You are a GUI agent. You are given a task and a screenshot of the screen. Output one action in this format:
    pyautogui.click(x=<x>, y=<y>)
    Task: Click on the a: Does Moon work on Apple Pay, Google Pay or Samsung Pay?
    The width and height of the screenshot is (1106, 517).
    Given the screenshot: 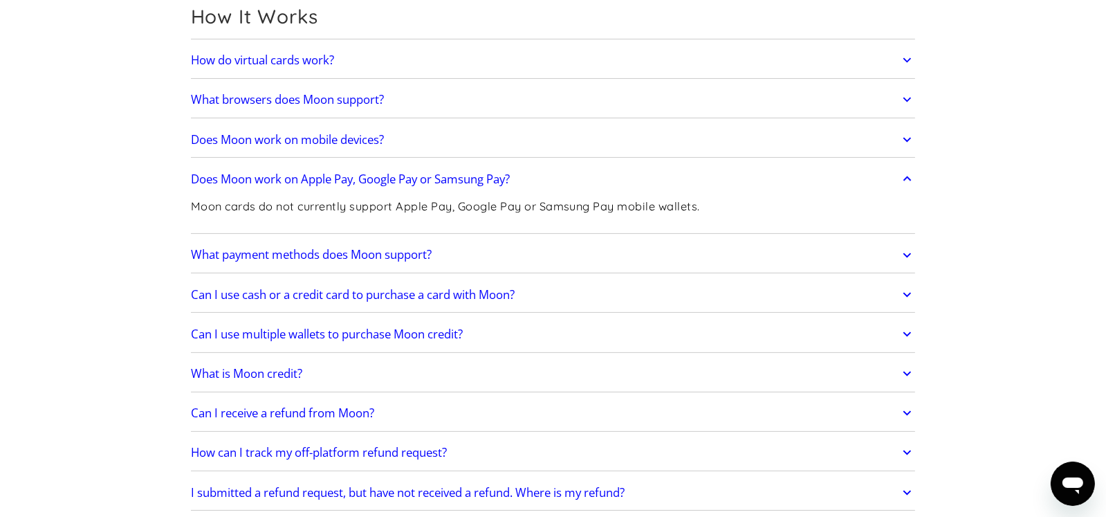 What is the action you would take?
    pyautogui.click(x=553, y=179)
    